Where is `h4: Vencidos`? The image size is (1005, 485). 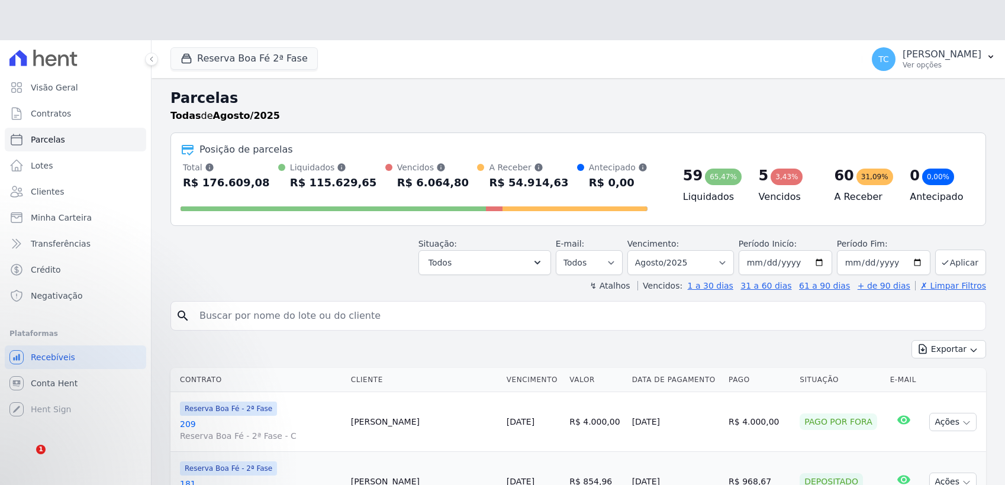
h4: Vencidos is located at coordinates (787, 197).